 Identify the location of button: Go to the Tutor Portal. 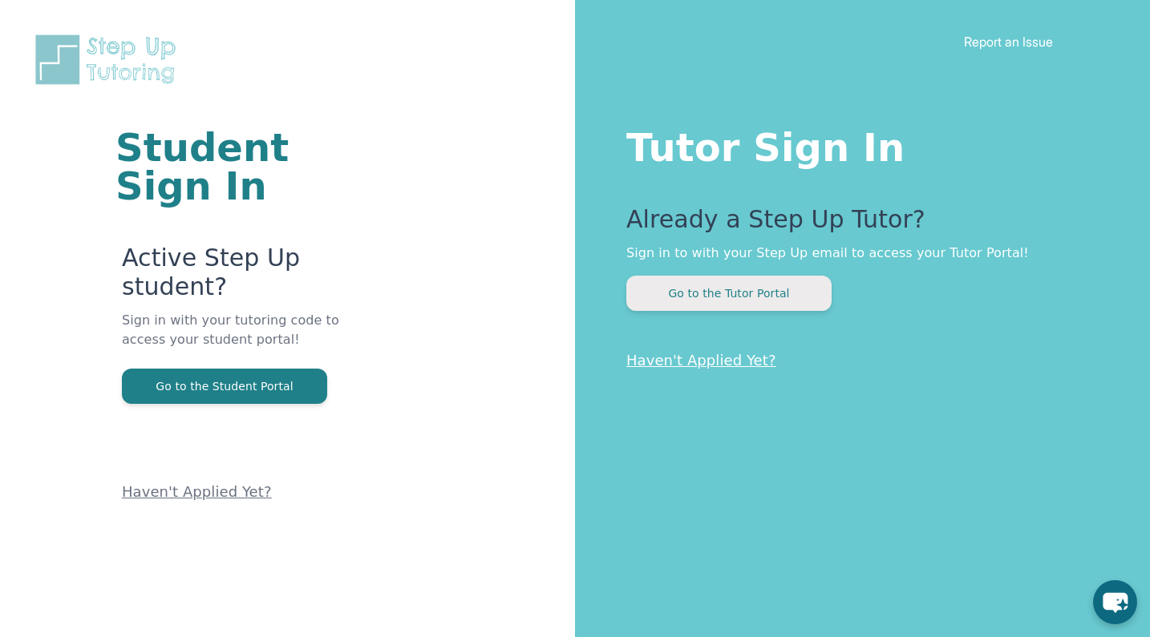
(729, 293).